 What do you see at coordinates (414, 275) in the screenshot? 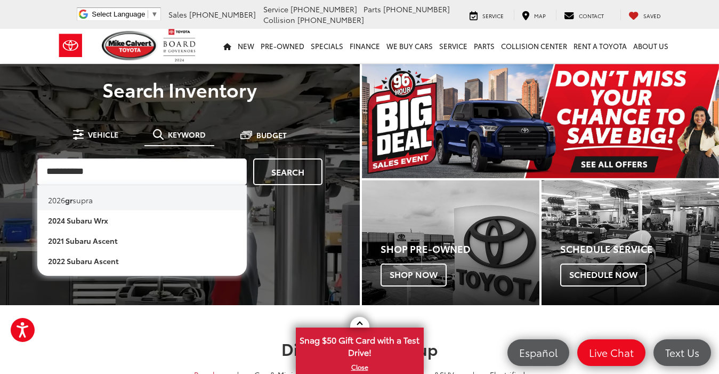
I see `span: Shop Now` at bounding box center [414, 275].